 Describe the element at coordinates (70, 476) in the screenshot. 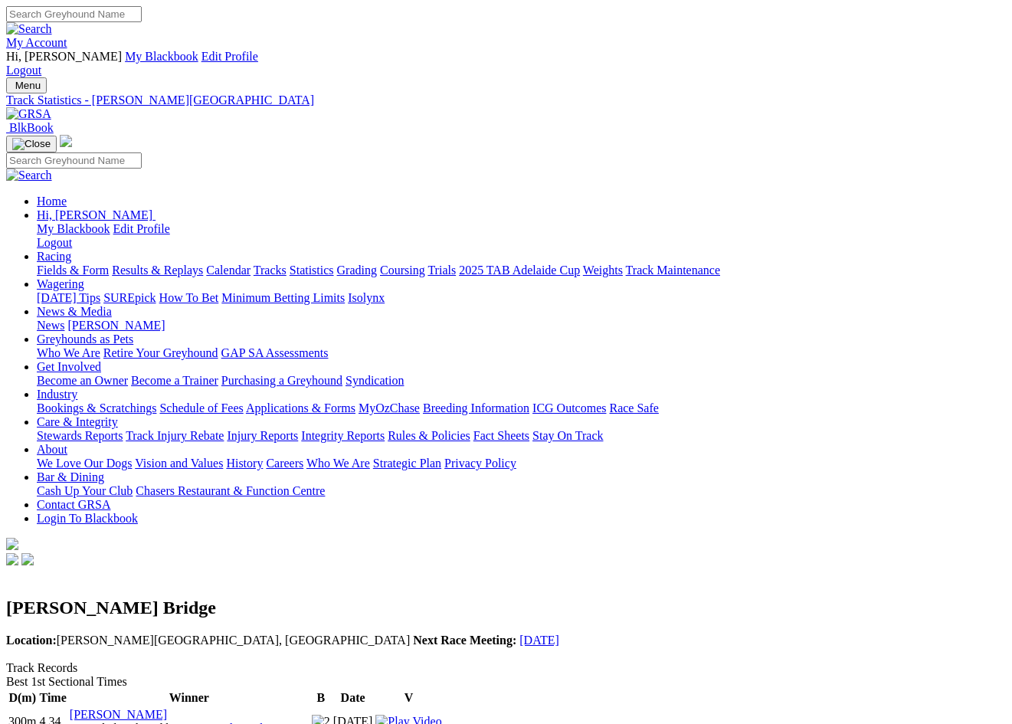

I see `a: Bar & Dining` at that location.